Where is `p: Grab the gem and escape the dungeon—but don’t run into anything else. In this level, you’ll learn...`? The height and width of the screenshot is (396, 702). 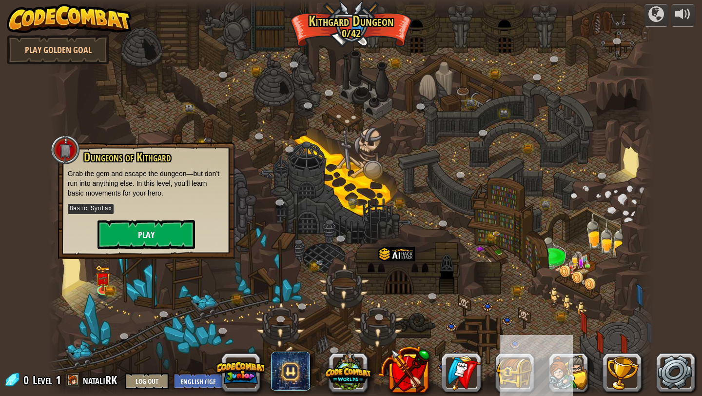
p: Grab the gem and escape the dungeon—but don’t run into anything else. In this level, you’ll learn... is located at coordinates (146, 183).